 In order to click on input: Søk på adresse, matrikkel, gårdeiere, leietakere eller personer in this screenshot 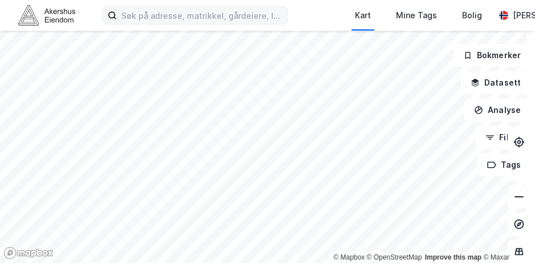, I will do `click(202, 15)`.